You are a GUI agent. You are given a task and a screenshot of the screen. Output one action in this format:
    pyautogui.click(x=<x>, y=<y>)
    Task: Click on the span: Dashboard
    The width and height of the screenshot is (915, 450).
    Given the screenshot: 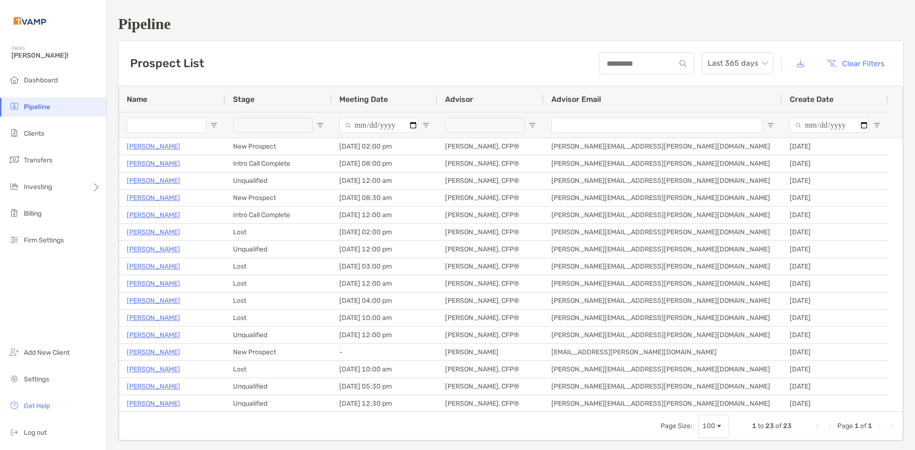 What is the action you would take?
    pyautogui.click(x=41, y=80)
    